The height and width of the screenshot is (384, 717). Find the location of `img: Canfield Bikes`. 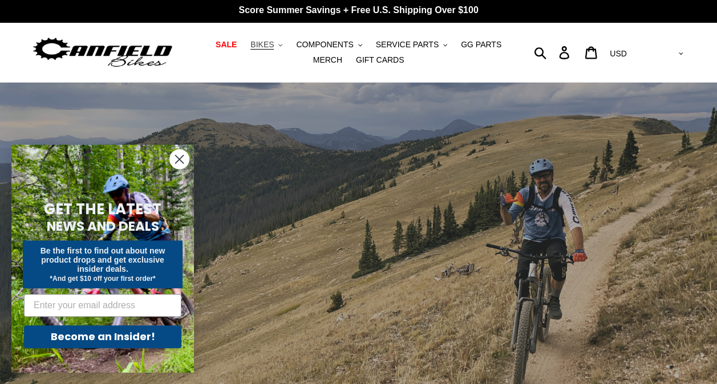

img: Canfield Bikes is located at coordinates (103, 52).